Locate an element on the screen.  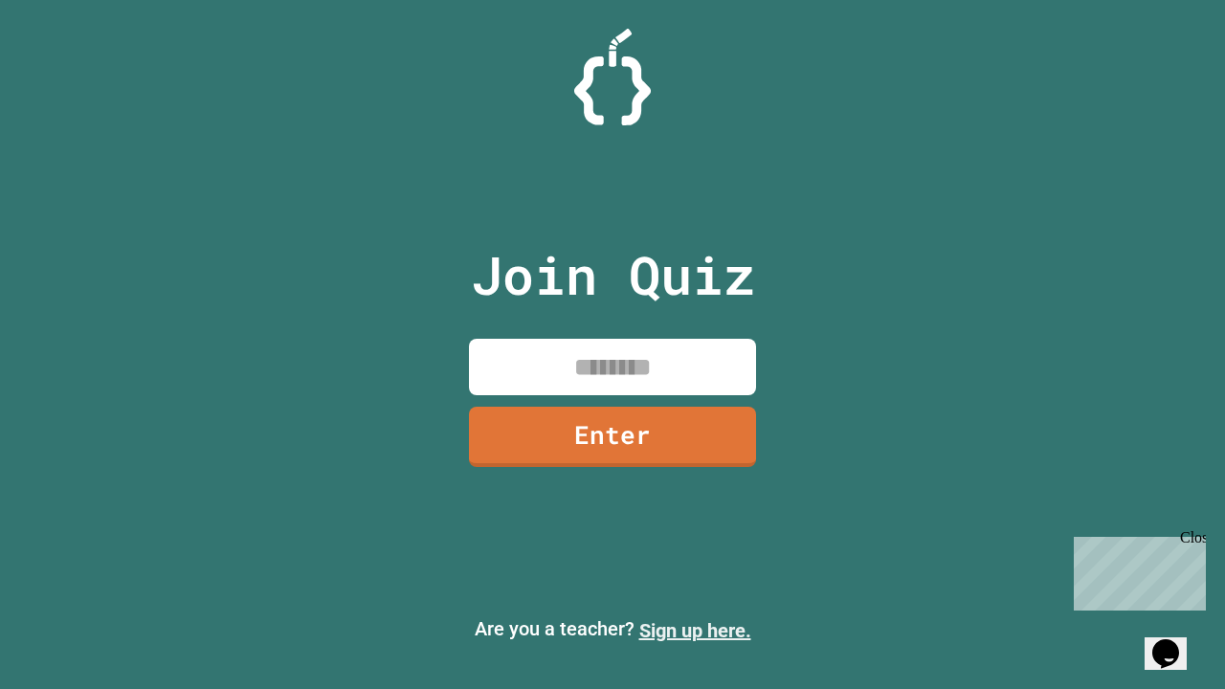
p: Are you a teacher? is located at coordinates (612, 630).